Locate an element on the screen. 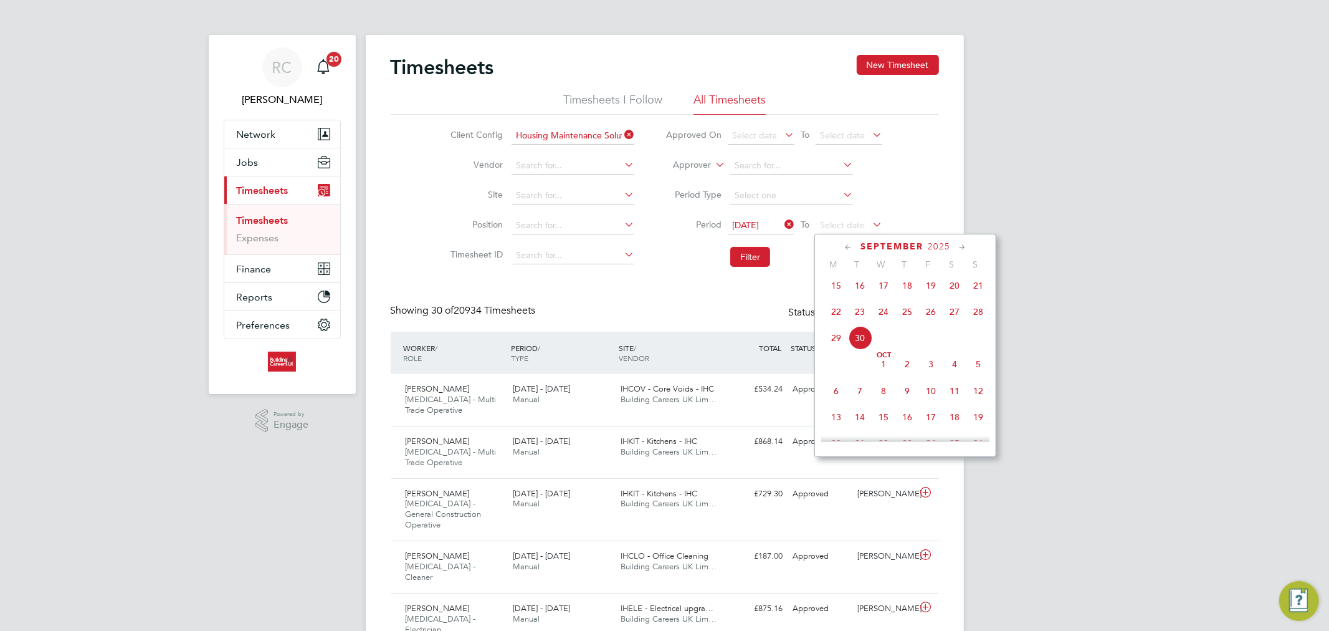 Image resolution: width=1329 pixels, height=631 pixels. a: 20 is located at coordinates (323, 67).